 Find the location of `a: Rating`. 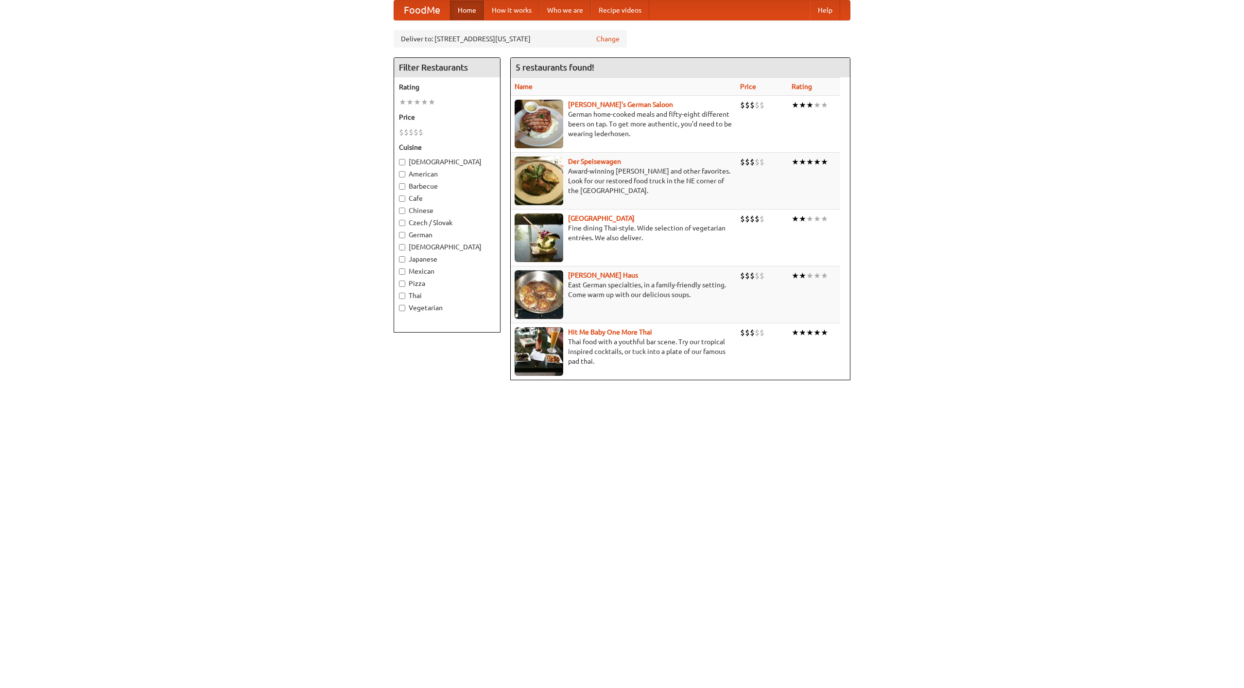

a: Rating is located at coordinates (802, 87).